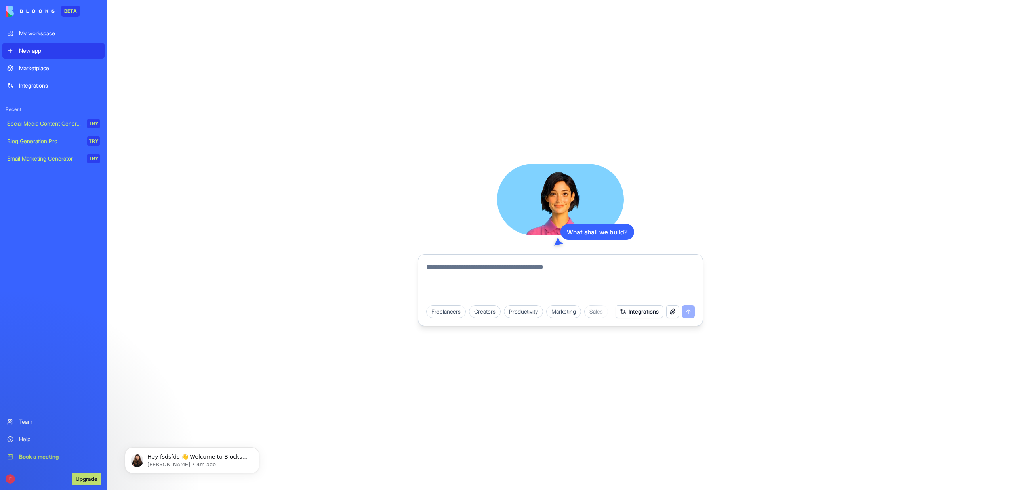  What do you see at coordinates (70, 11) in the screenshot?
I see `div: BETA` at bounding box center [70, 11].